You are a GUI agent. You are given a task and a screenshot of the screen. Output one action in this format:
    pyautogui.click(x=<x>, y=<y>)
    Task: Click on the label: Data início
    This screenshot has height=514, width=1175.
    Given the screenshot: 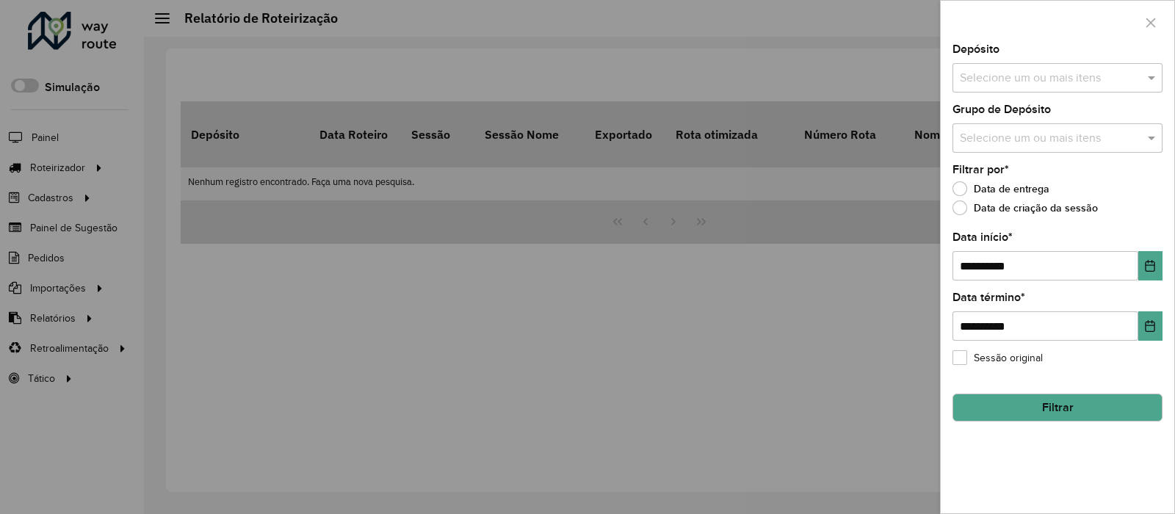 What is the action you would take?
    pyautogui.click(x=983, y=237)
    